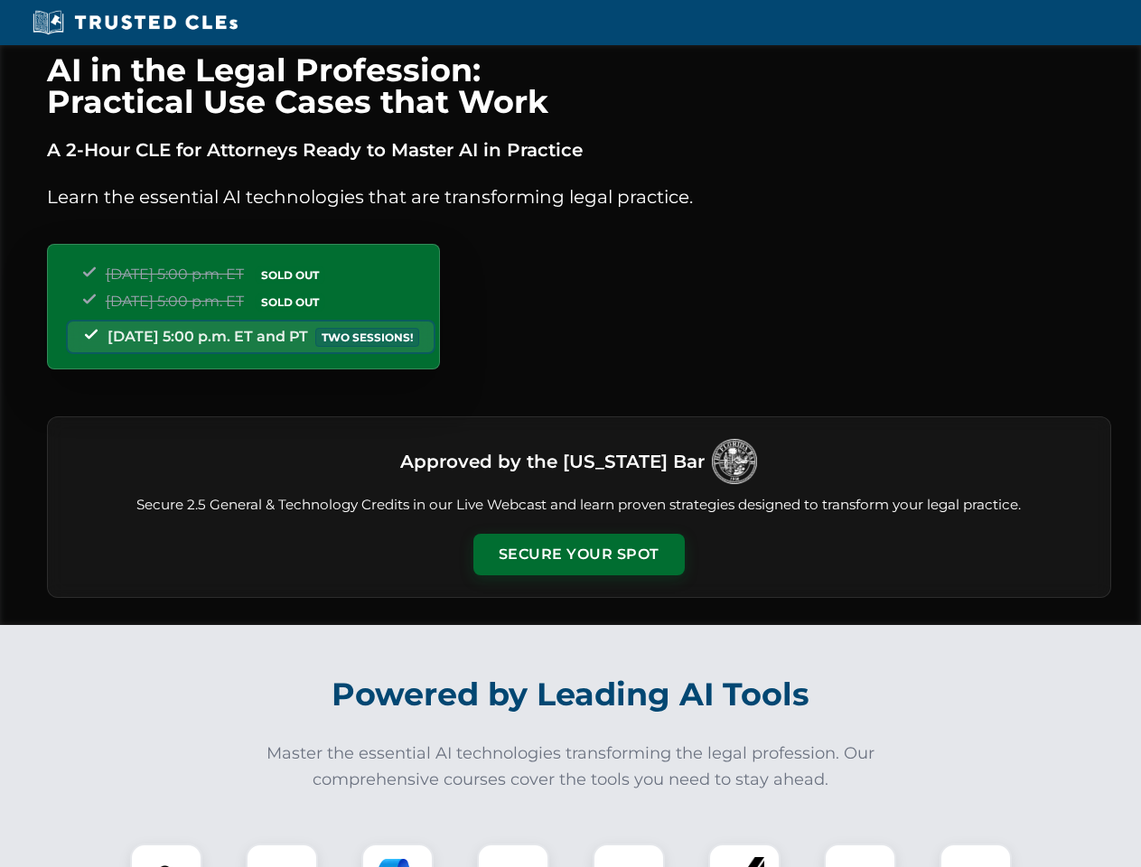 The height and width of the screenshot is (867, 1141). I want to click on button: Secure Your Spot, so click(579, 555).